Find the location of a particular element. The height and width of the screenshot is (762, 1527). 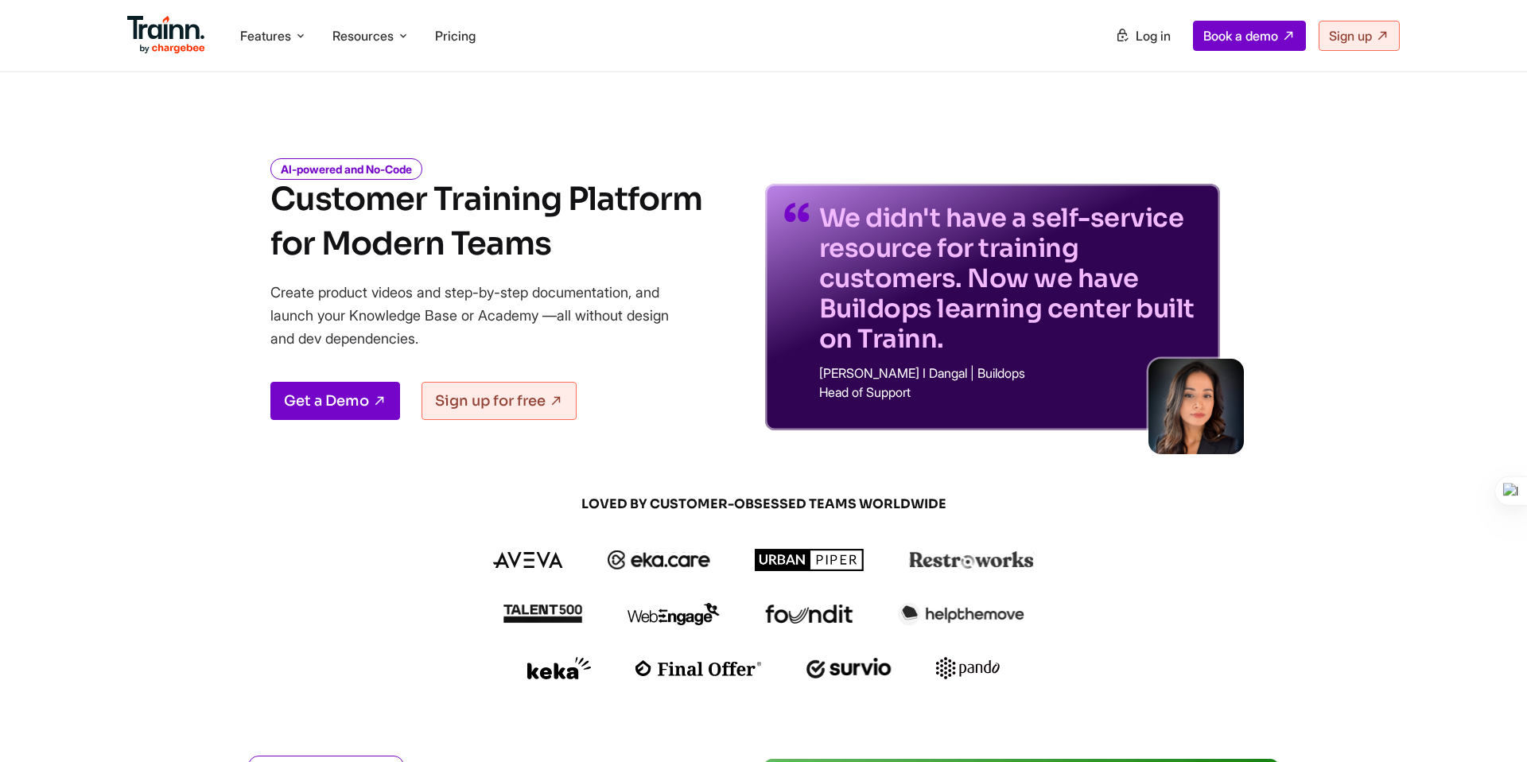

img: ekacare logo is located at coordinates (659, 560).